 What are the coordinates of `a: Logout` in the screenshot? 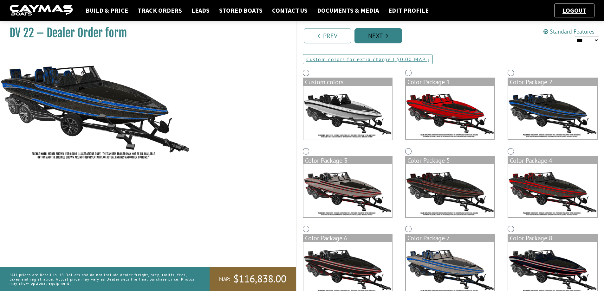 It's located at (574, 10).